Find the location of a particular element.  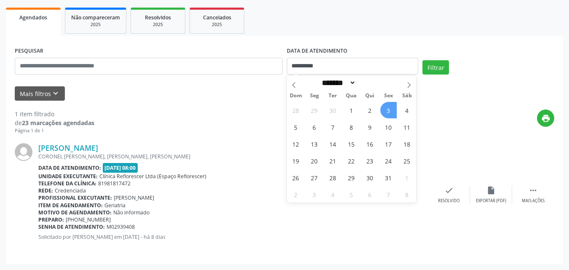

span: Dom is located at coordinates (296, 96).